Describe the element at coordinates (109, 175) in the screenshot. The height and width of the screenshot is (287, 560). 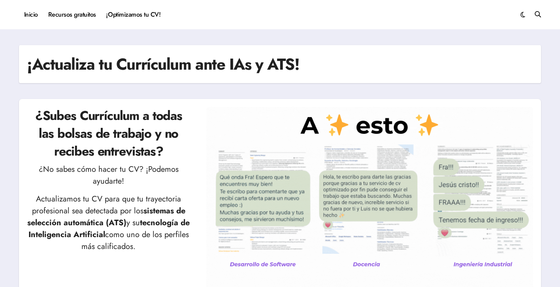
I see `p: ¿No sabes cómo hacer tu CV? ¡Podemos ayudarte!` at that location.